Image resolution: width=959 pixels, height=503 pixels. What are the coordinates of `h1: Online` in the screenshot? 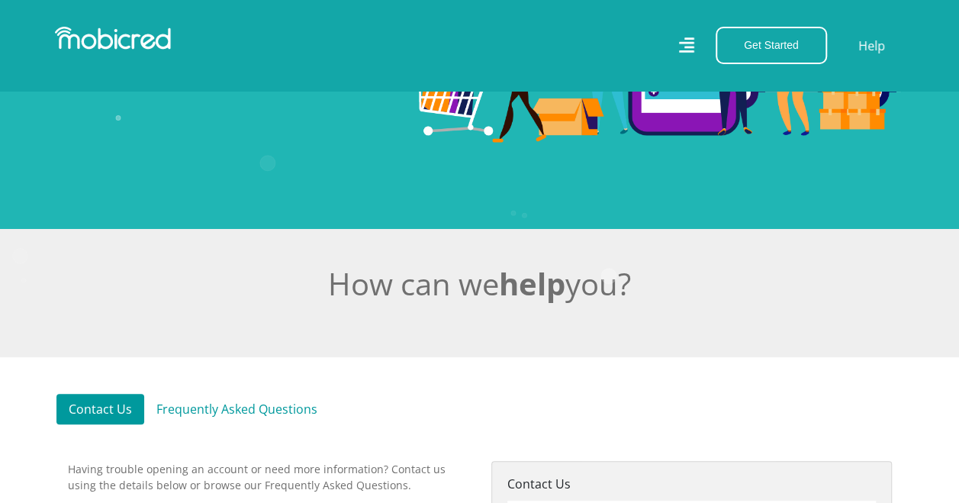 It's located at (226, 60).